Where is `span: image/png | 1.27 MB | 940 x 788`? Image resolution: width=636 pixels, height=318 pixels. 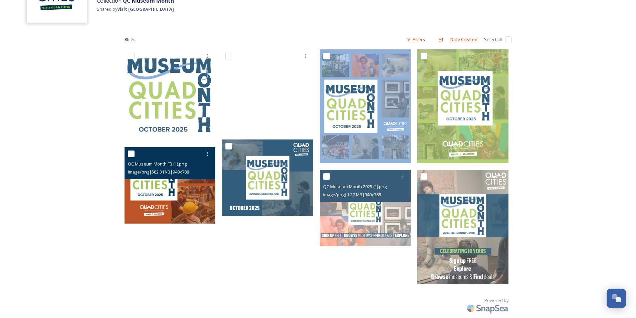 span: image/png | 1.27 MB | 940 x 788 is located at coordinates (352, 195).